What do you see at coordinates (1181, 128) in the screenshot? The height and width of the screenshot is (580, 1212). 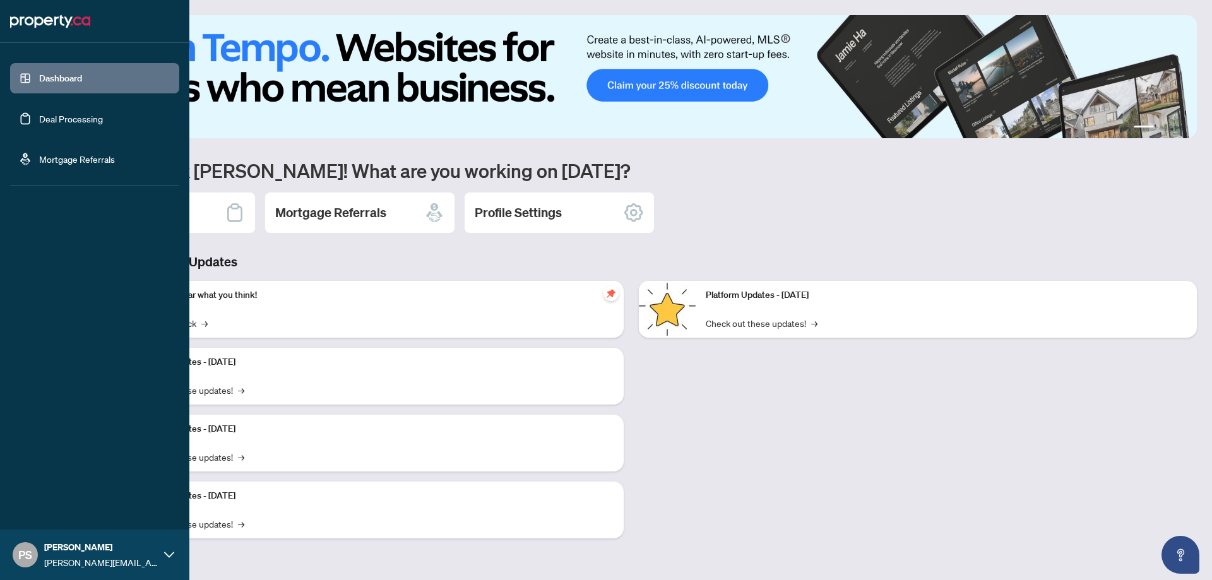 I see `button: 4` at bounding box center [1181, 128].